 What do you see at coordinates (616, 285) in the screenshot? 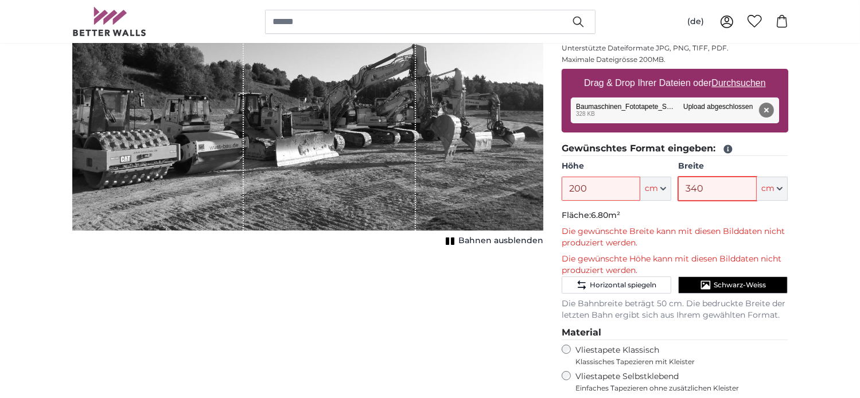
I see `button: Horizontal spiegeln` at bounding box center [616, 285].